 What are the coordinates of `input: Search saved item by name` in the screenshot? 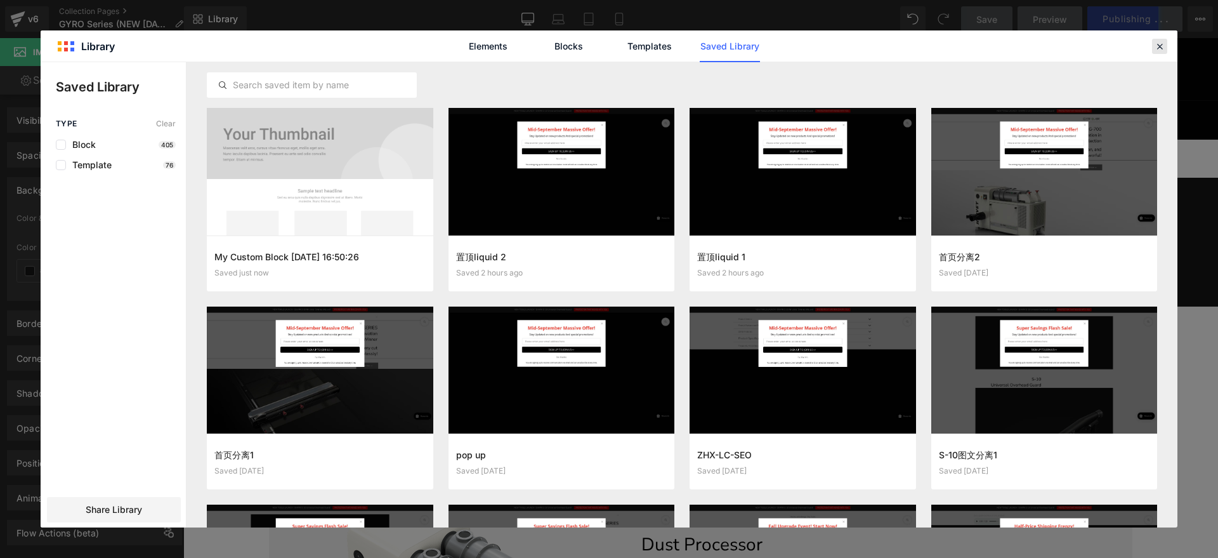 It's located at (311, 85).